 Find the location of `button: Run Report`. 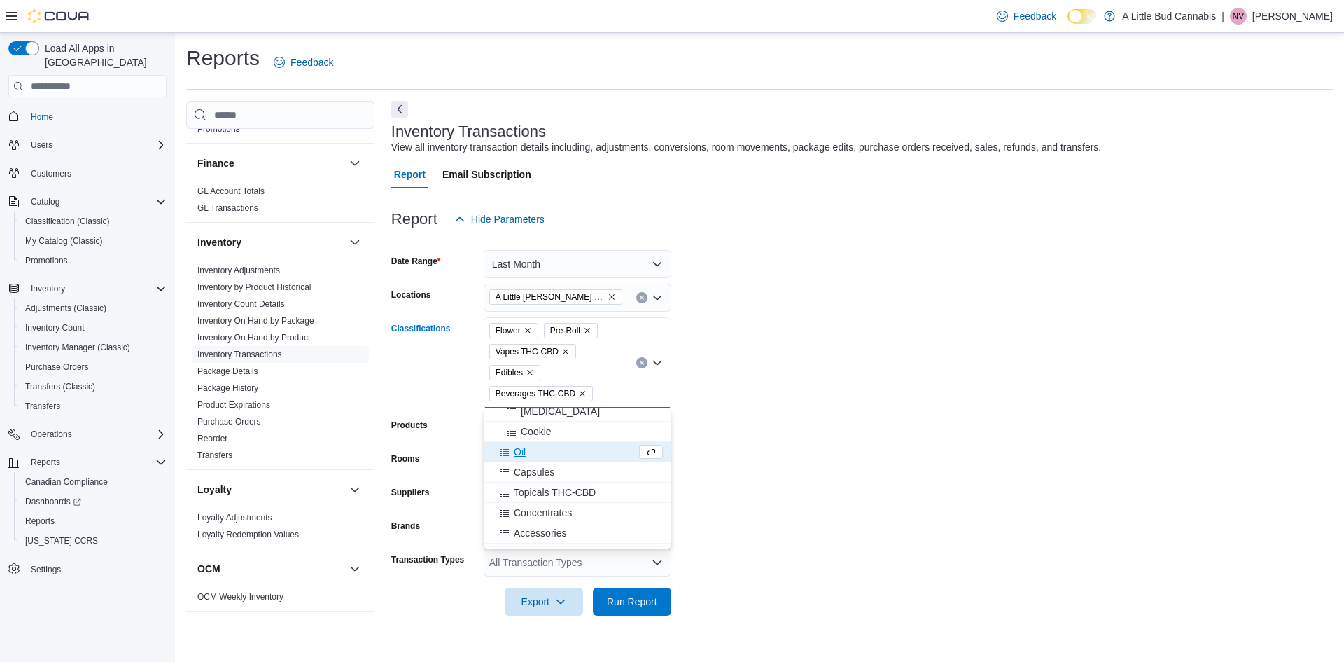

button: Run Report is located at coordinates (632, 602).